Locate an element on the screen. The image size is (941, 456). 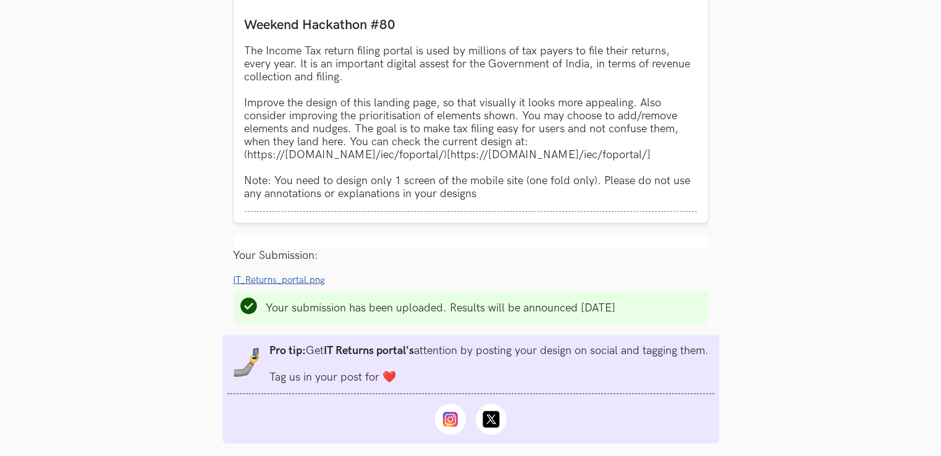
a: IT_Returns_portal.png is located at coordinates (283, 279).